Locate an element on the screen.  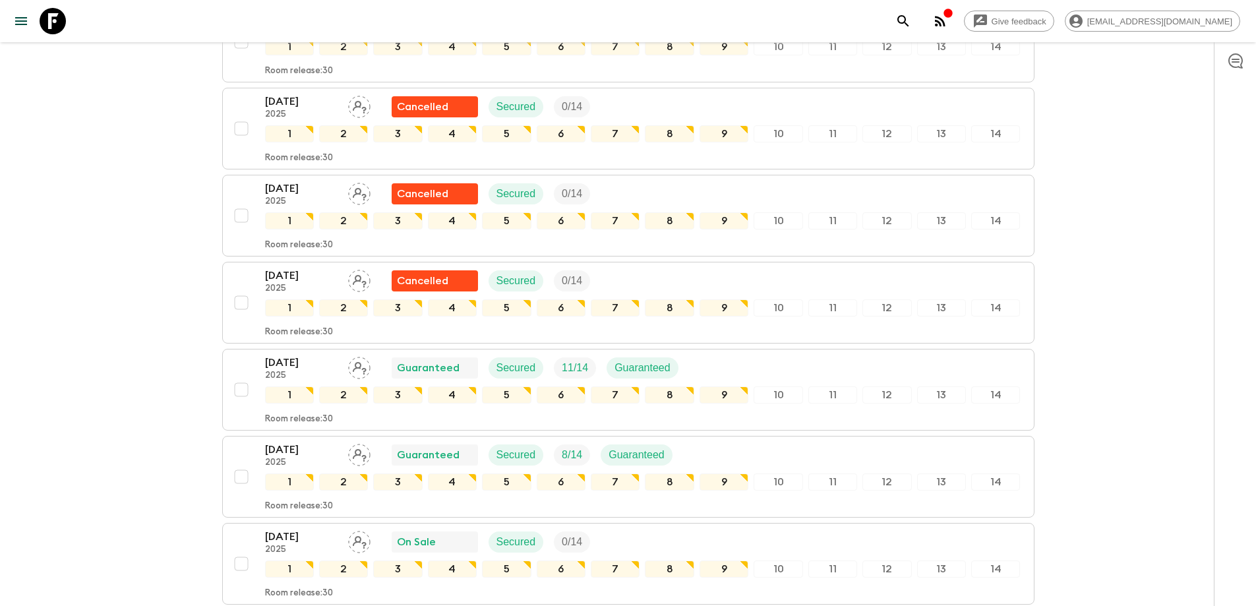
p: Cancelled is located at coordinates (423, 281).